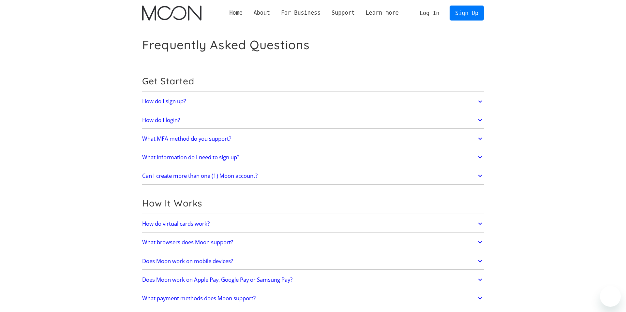 Image resolution: width=626 pixels, height=312 pixels. Describe the element at coordinates (313, 203) in the screenshot. I see `h2: How It Works` at that location.